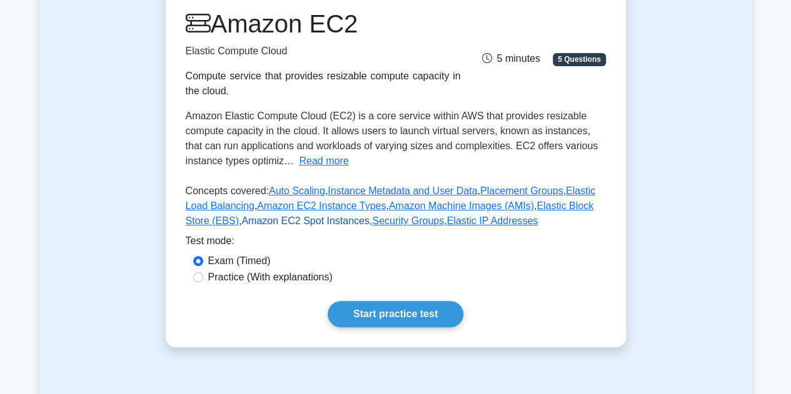  I want to click on a: Auto Scaling, so click(297, 191).